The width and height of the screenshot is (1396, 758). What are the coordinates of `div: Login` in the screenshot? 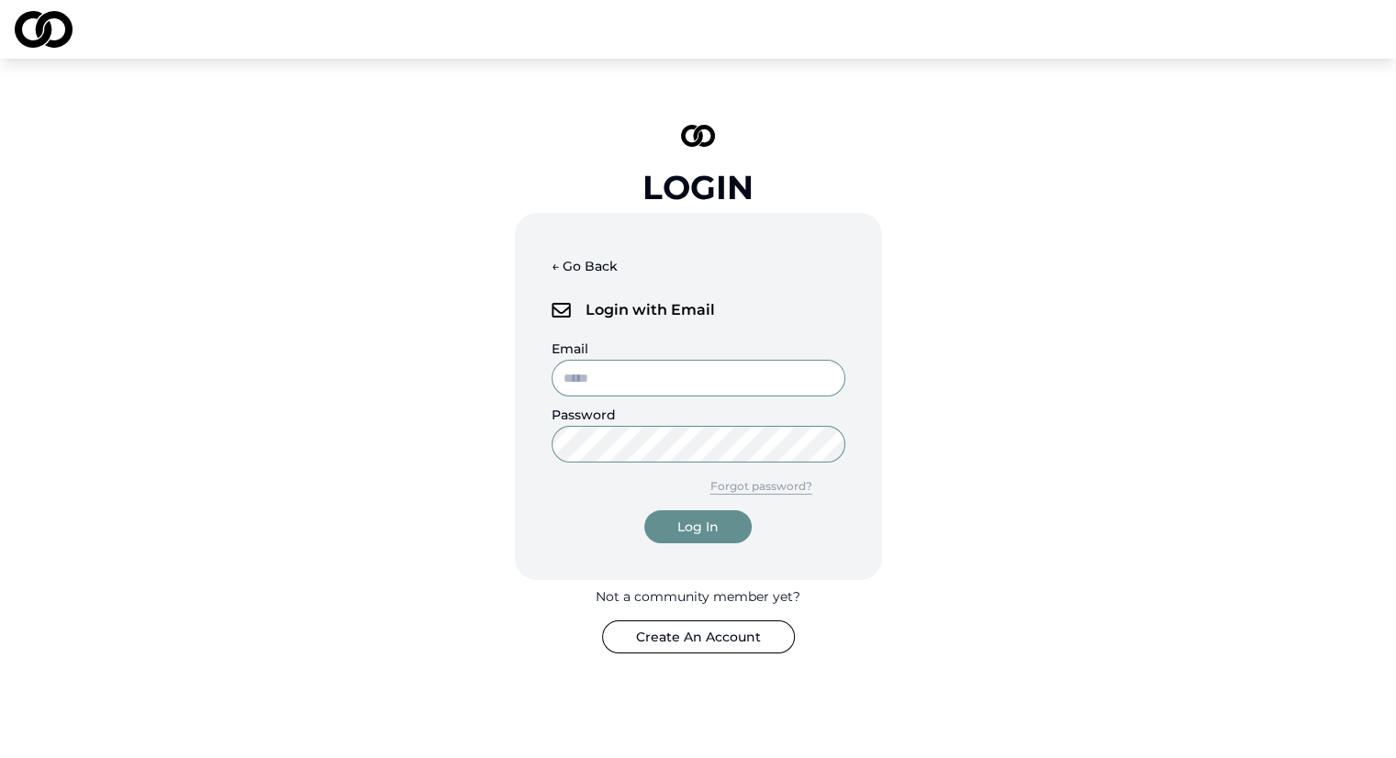 It's located at (697, 187).